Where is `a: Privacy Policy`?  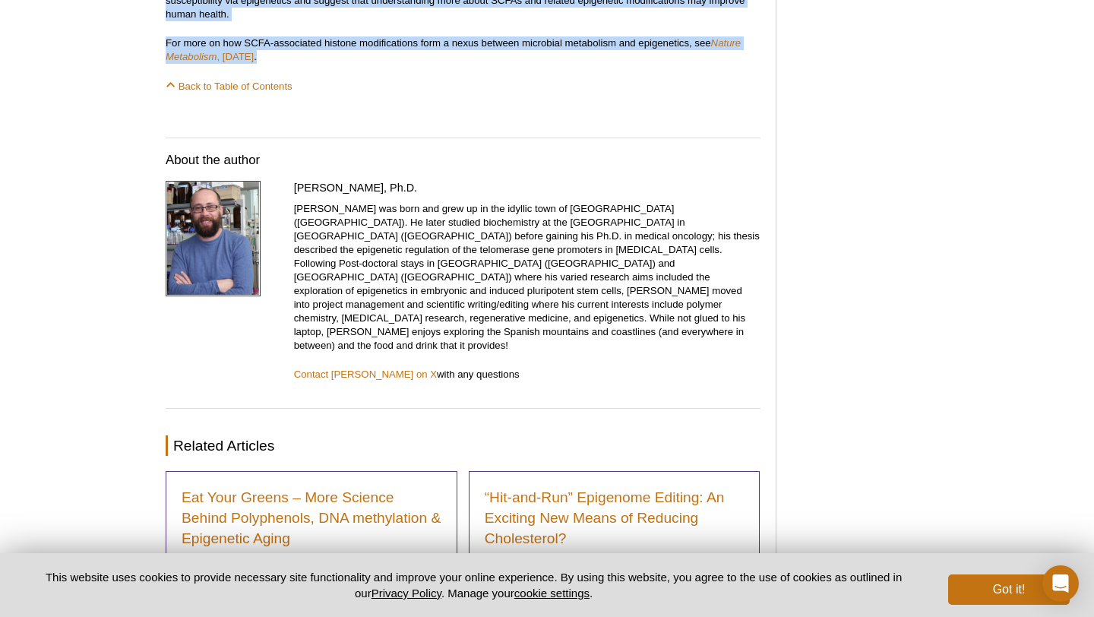 a: Privacy Policy is located at coordinates (406, 592).